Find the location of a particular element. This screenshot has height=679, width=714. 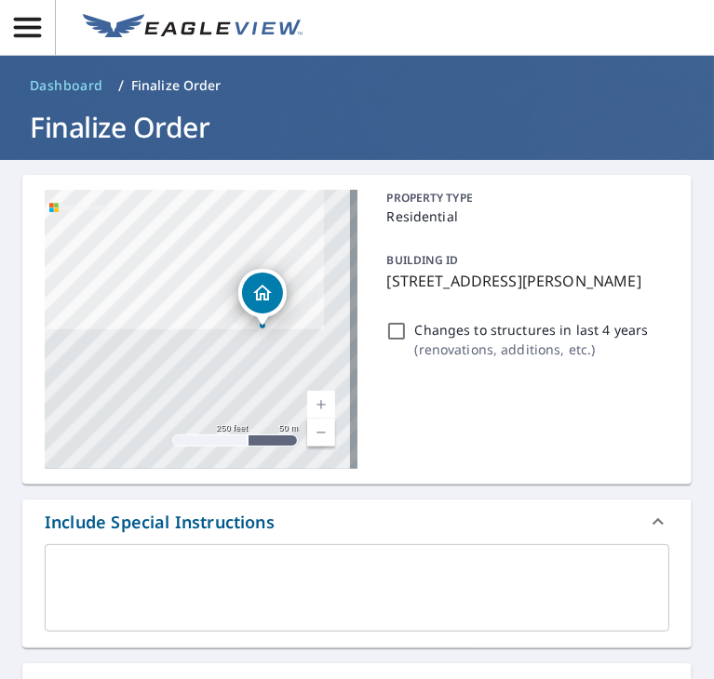

a: Current Level 17, Zoom In is located at coordinates (321, 405).